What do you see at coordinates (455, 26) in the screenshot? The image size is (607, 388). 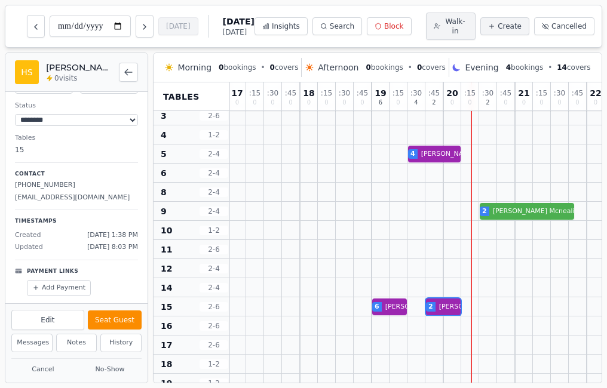 I see `span: Walk-in` at bounding box center [455, 26].